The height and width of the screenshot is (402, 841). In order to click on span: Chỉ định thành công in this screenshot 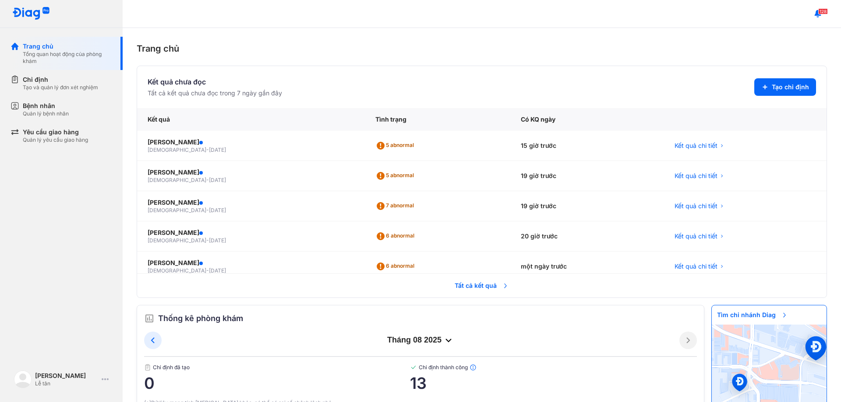, I will do `click(553, 368)`.